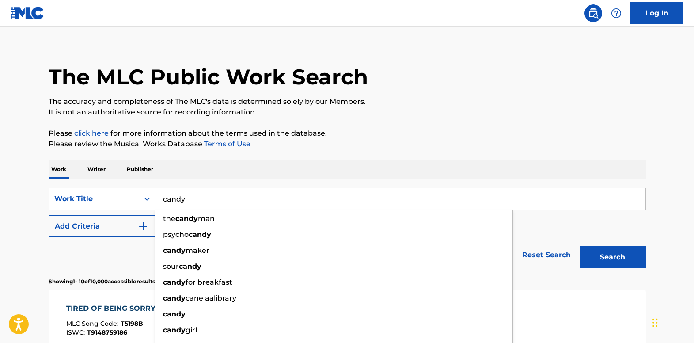 This screenshot has height=343, width=694. Describe the element at coordinates (94, 199) in the screenshot. I see `div: Work Title` at that location.